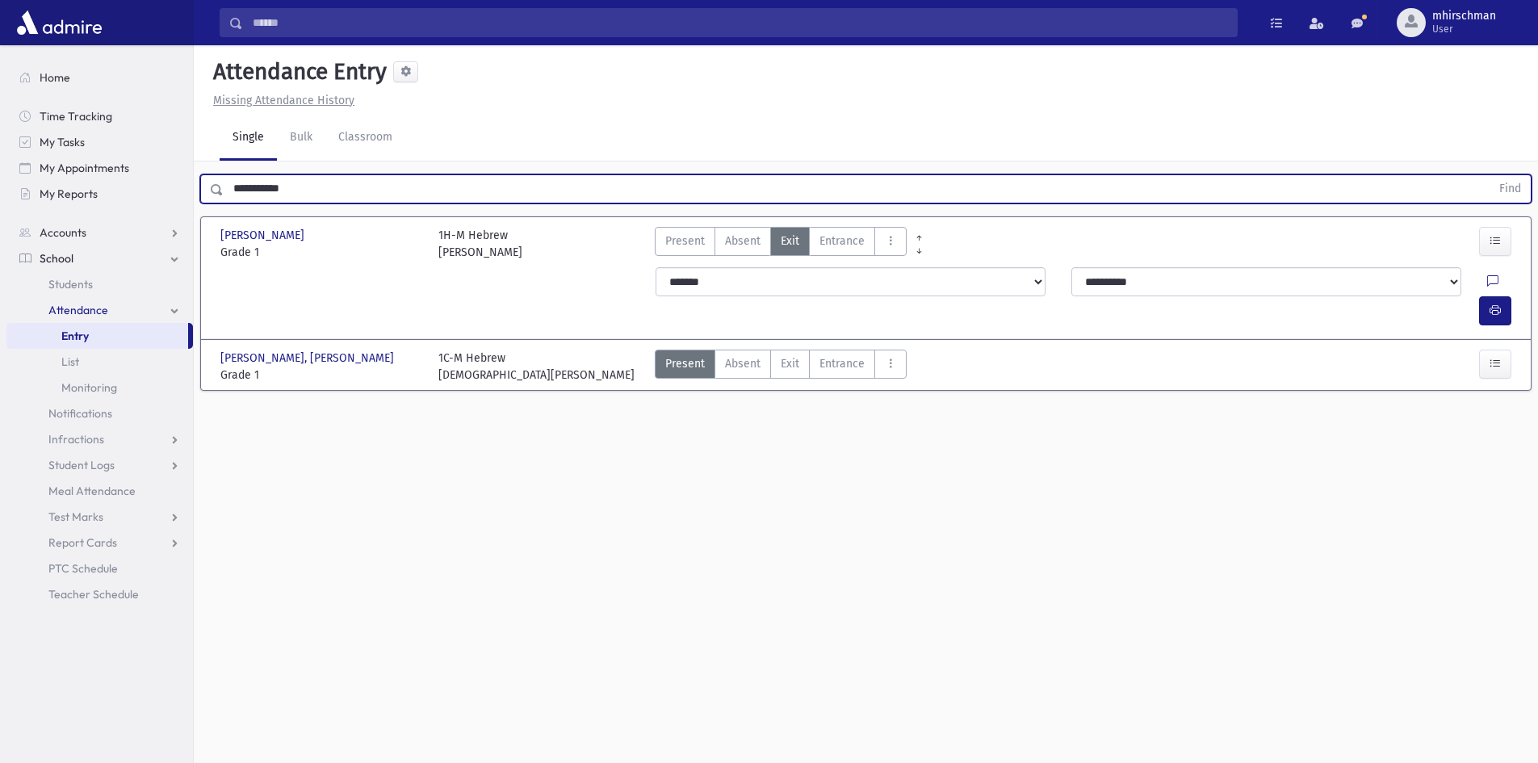 The height and width of the screenshot is (763, 1538). I want to click on a: My Appointments, so click(99, 168).